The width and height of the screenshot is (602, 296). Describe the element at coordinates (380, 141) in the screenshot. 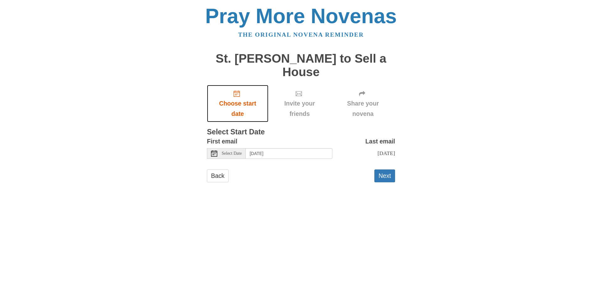

I see `label: Last email` at that location.